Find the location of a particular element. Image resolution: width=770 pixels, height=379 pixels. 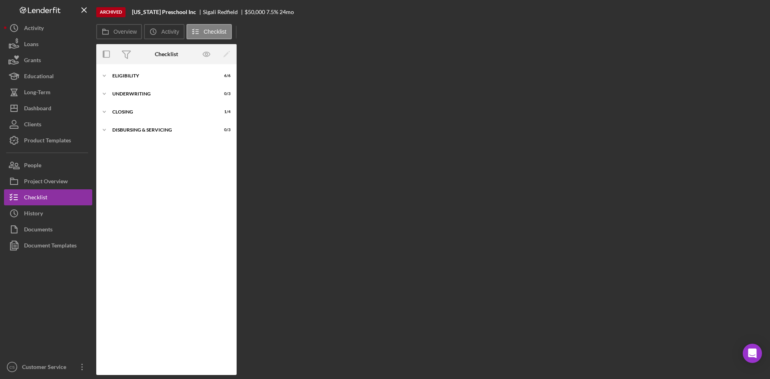

div: Open Intercom Messenger is located at coordinates (752, 353).